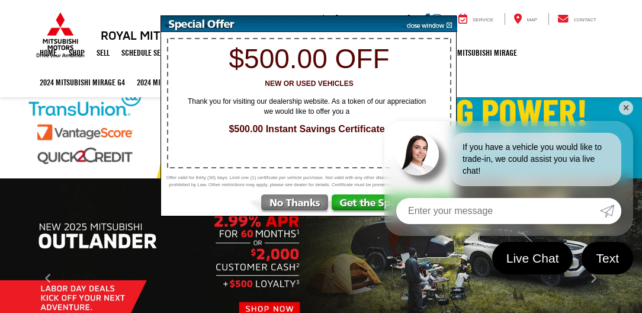 This screenshot has width=642, height=313. What do you see at coordinates (418, 154) in the screenshot?
I see `img: Agent profile photo` at bounding box center [418, 154].